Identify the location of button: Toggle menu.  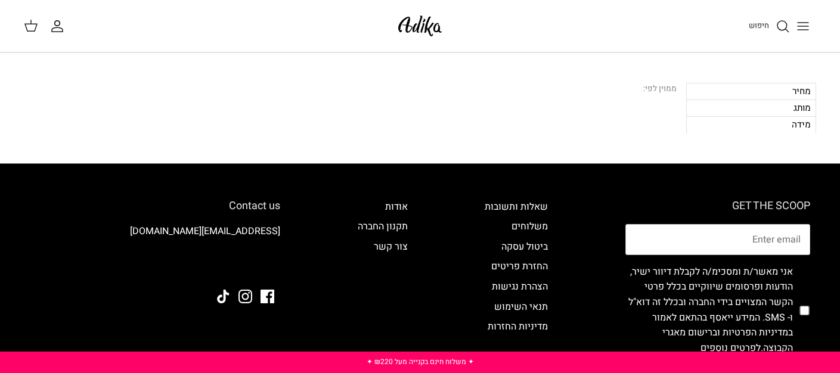
(803, 26).